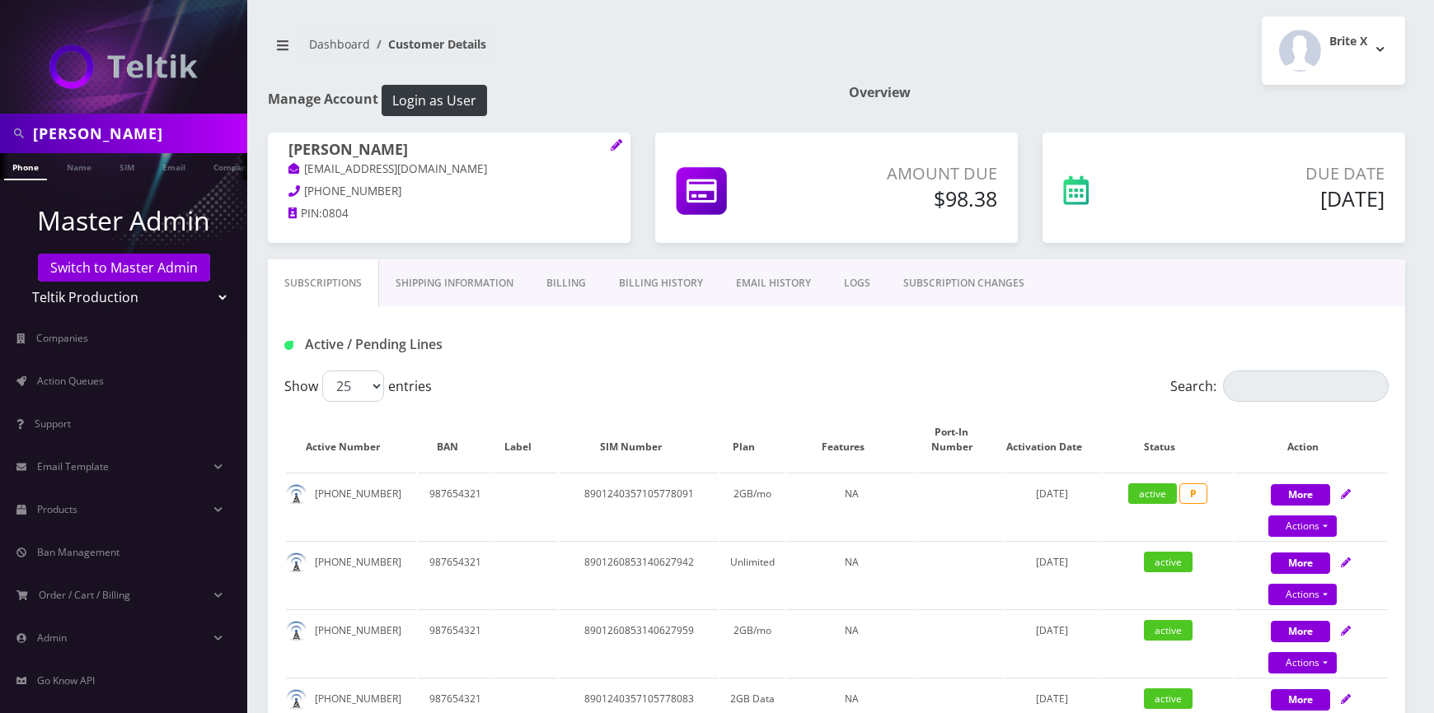  Describe the element at coordinates (335, 213) in the screenshot. I see `span: 0804` at that location.